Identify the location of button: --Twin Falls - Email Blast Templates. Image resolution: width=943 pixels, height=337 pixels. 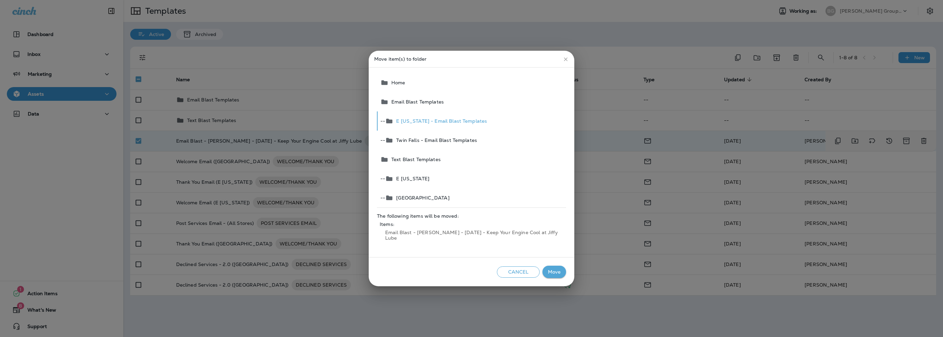
(472, 140).